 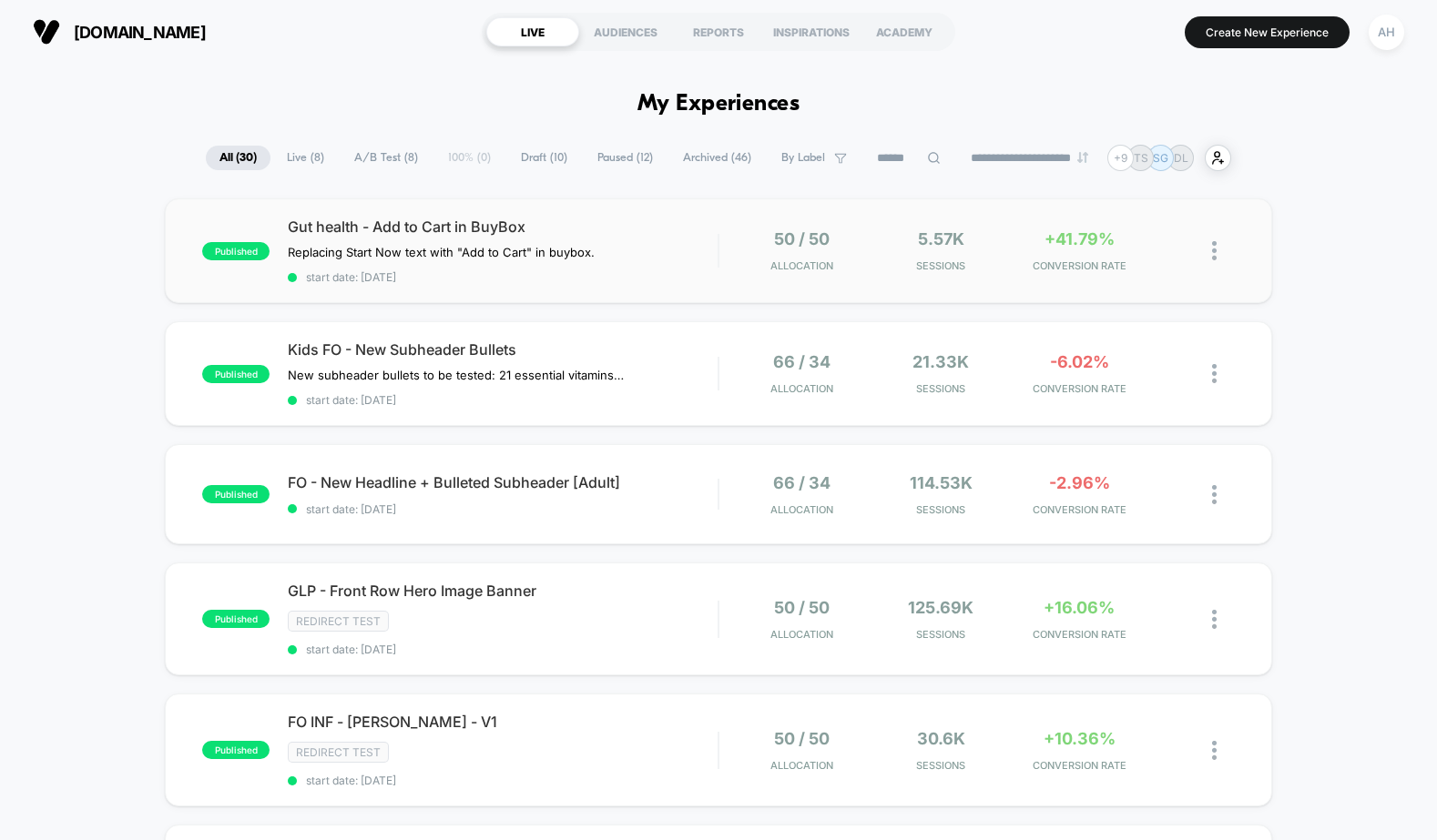 What do you see at coordinates (718, 104) in the screenshot?
I see `h1: My Experiences` at bounding box center [718, 104].